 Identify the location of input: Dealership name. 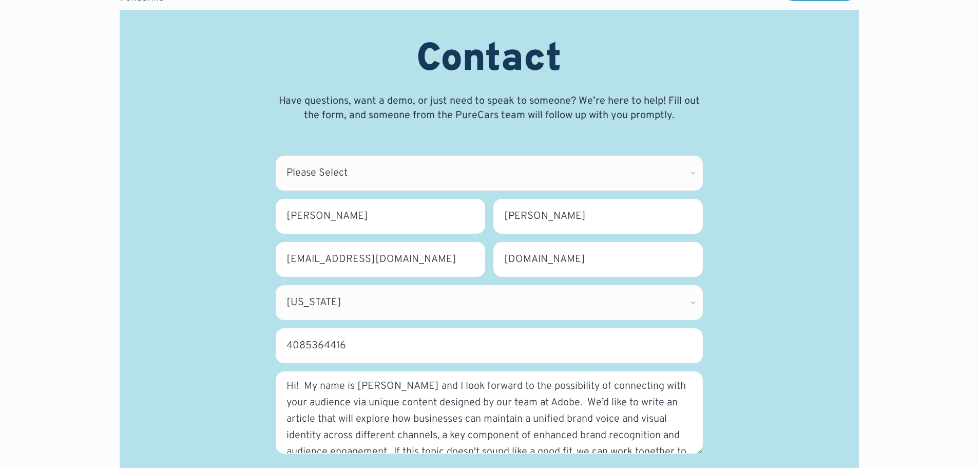
(598, 259).